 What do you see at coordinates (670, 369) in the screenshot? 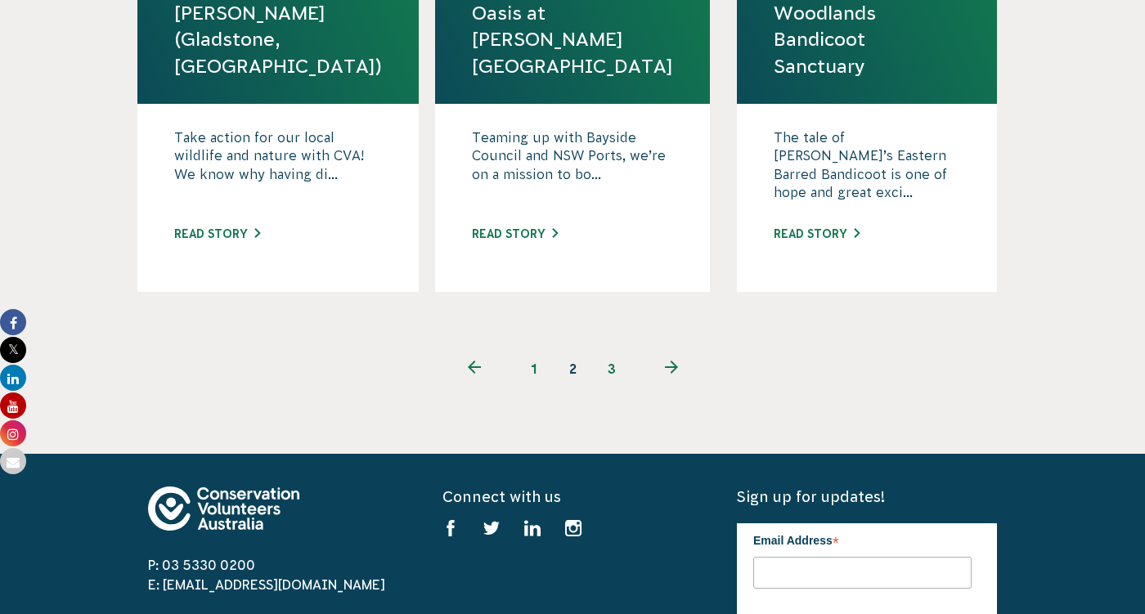
I see `a: Next page` at bounding box center [670, 369].